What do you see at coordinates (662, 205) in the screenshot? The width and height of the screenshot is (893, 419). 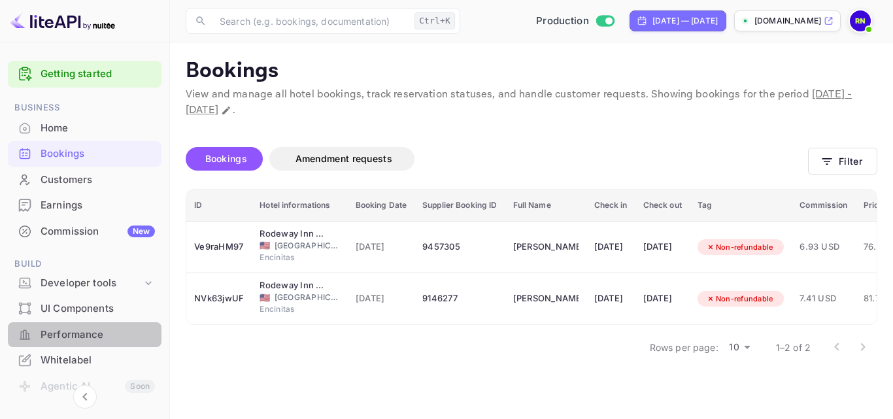 I see `th: Check out` at bounding box center [662, 205].